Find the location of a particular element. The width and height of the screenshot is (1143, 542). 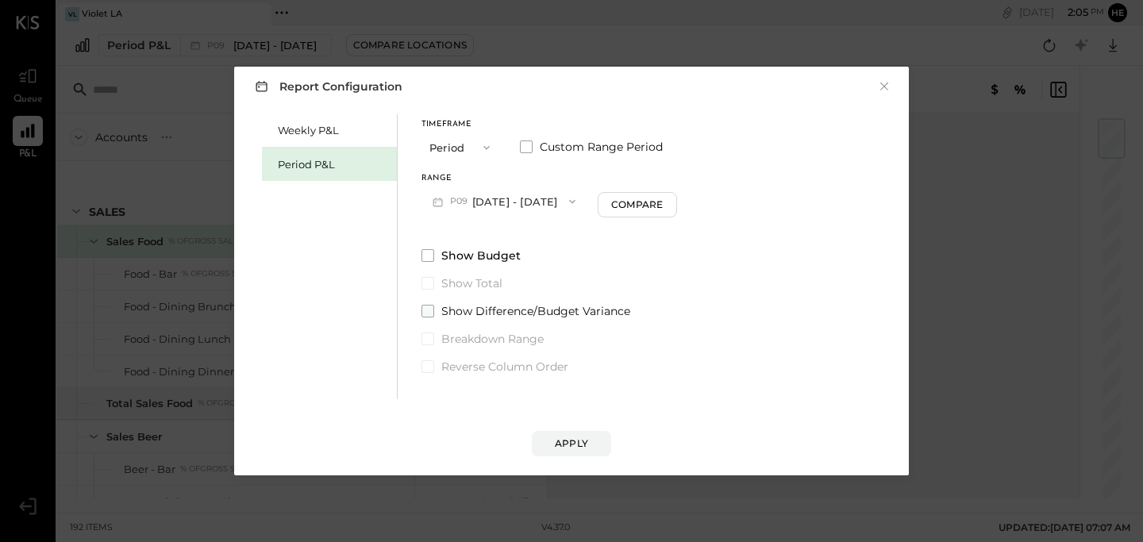

button: Apply is located at coordinates (571, 444).